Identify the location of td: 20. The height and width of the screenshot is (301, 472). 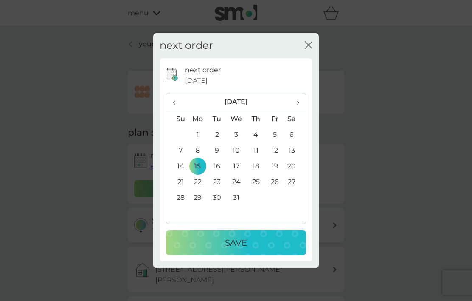
(295, 166).